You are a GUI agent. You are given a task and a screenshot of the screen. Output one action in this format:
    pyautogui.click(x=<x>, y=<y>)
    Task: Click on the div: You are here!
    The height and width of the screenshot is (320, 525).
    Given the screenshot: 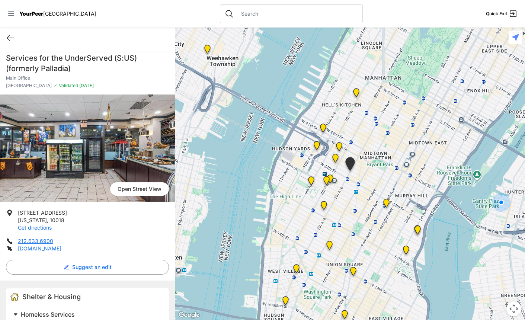 What is the action you would take?
    pyautogui.click(x=501, y=202)
    